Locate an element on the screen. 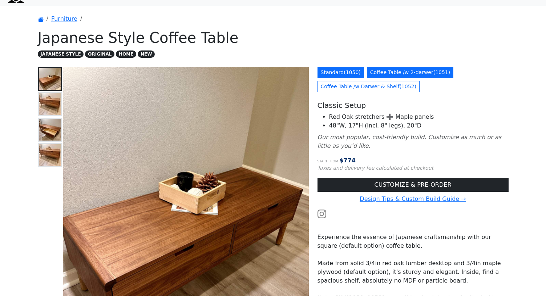 This screenshot has width=546, height=296. a: Coffee Table /w 2-darwer(1051) is located at coordinates (410, 72).